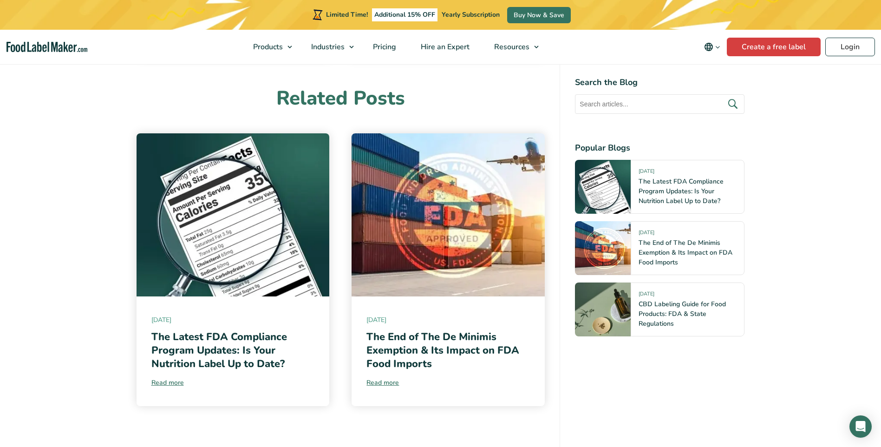  I want to click on a: CBD Labeling Guide for Food Products: FDA & State Regulations, so click(682, 313).